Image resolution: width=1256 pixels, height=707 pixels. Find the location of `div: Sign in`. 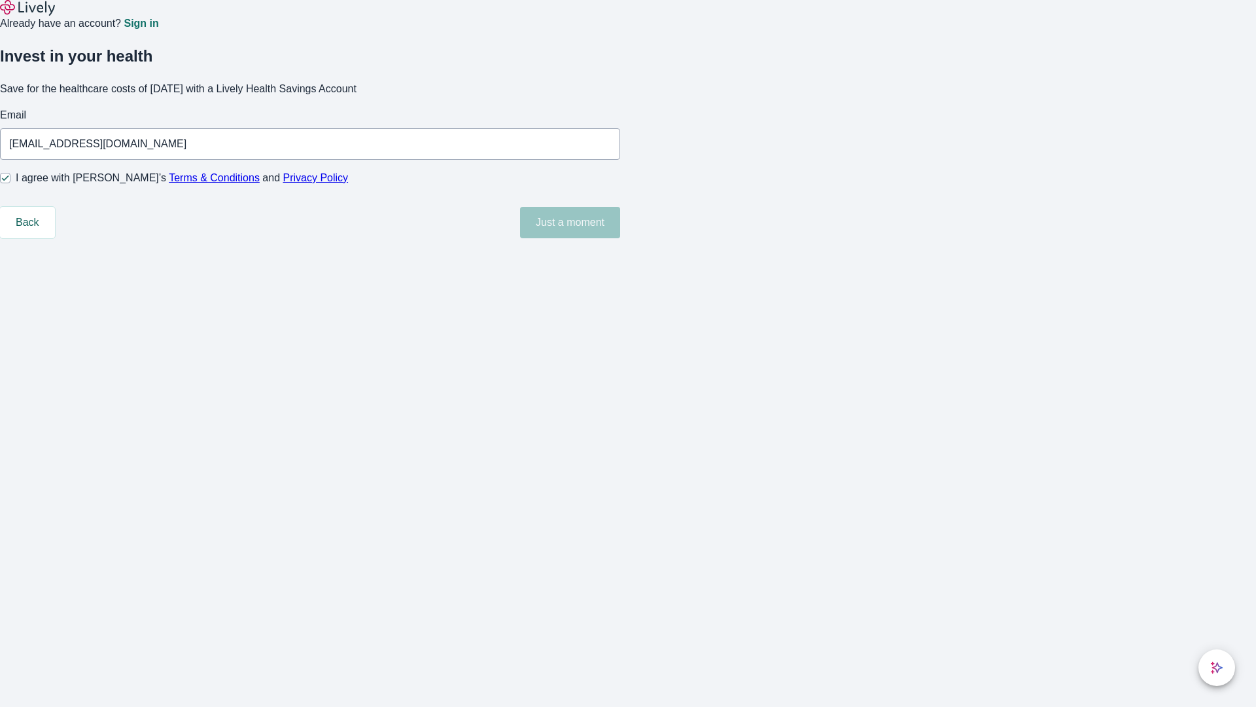

div: Sign in is located at coordinates (141, 24).